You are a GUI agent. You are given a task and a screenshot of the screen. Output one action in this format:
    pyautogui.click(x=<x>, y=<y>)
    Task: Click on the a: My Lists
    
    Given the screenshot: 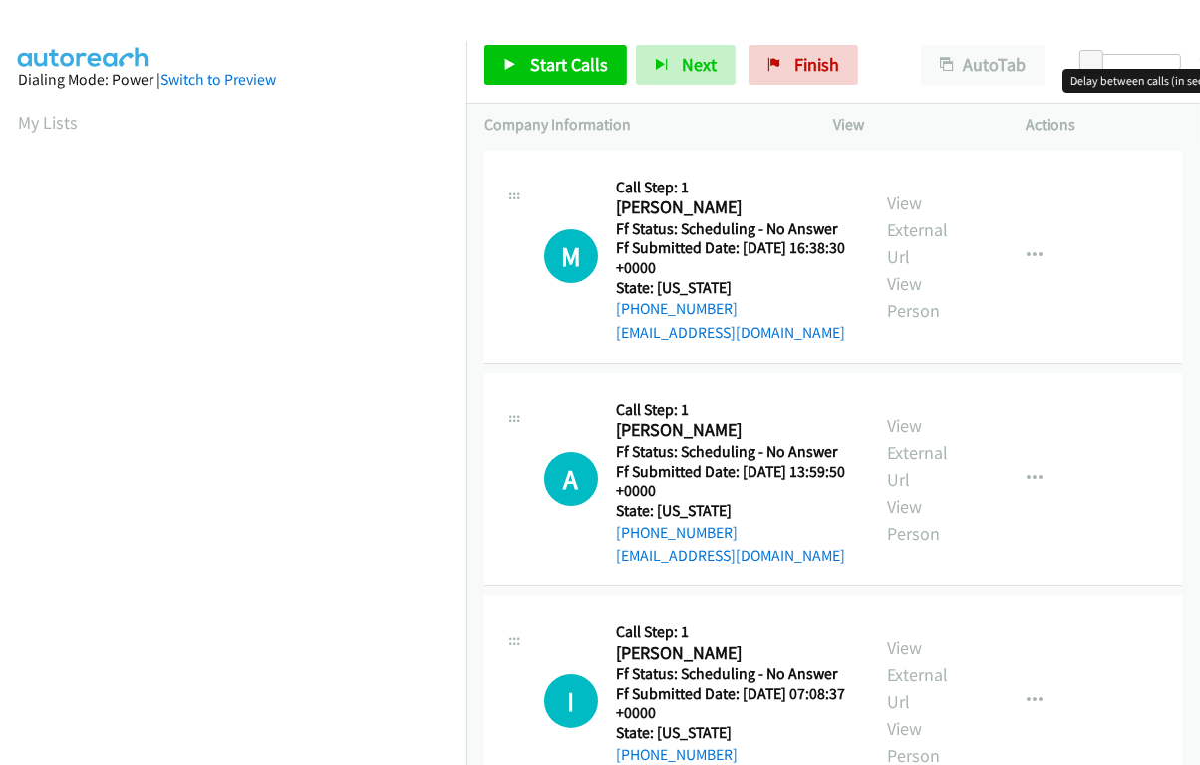 What is the action you would take?
    pyautogui.click(x=48, y=122)
    